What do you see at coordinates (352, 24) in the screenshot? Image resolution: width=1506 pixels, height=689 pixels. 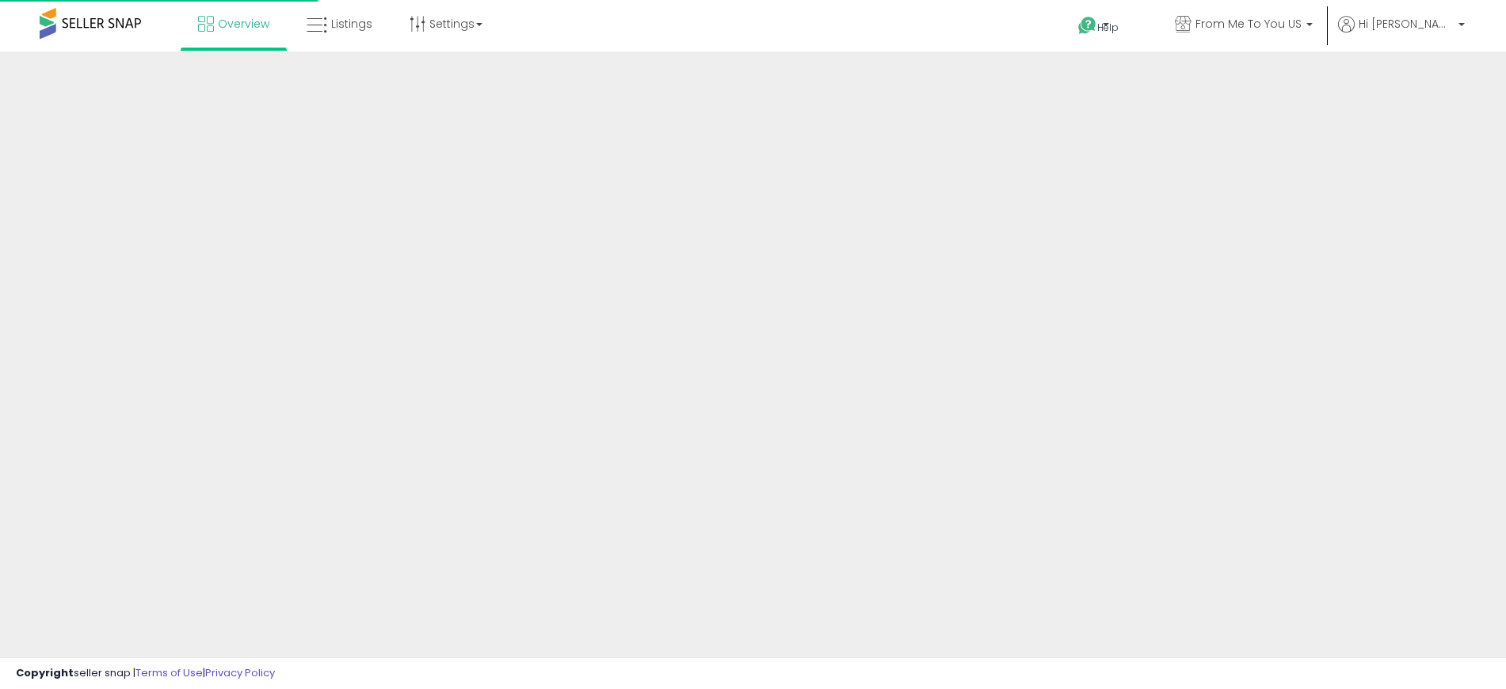 I see `span: Listings` at bounding box center [352, 24].